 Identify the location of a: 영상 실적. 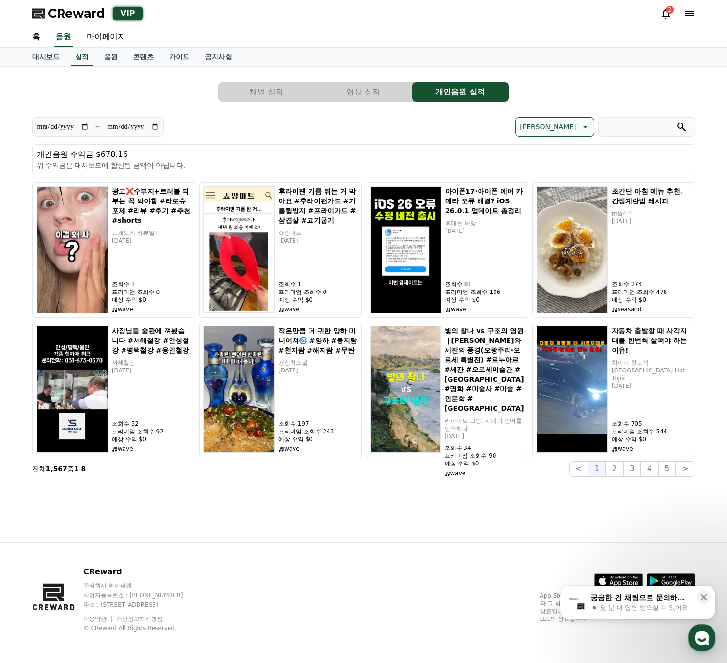
(364, 92).